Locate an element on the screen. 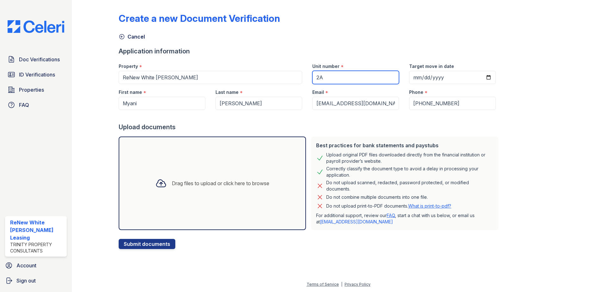 Image resolution: width=605 pixels, height=292 pixels. div: Do not upload scanned, redacted, password protected, or modified documents. is located at coordinates (410, 186).